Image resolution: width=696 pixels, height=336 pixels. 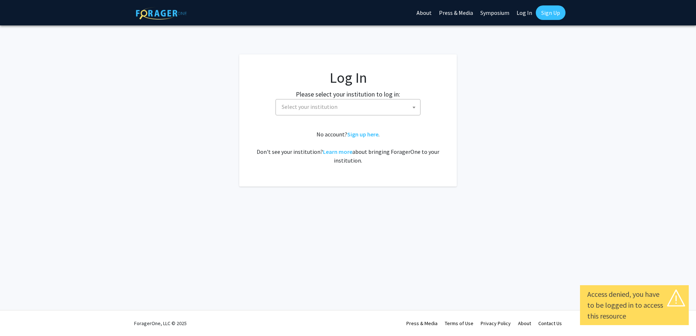 I want to click on a: Press & Media, so click(x=422, y=323).